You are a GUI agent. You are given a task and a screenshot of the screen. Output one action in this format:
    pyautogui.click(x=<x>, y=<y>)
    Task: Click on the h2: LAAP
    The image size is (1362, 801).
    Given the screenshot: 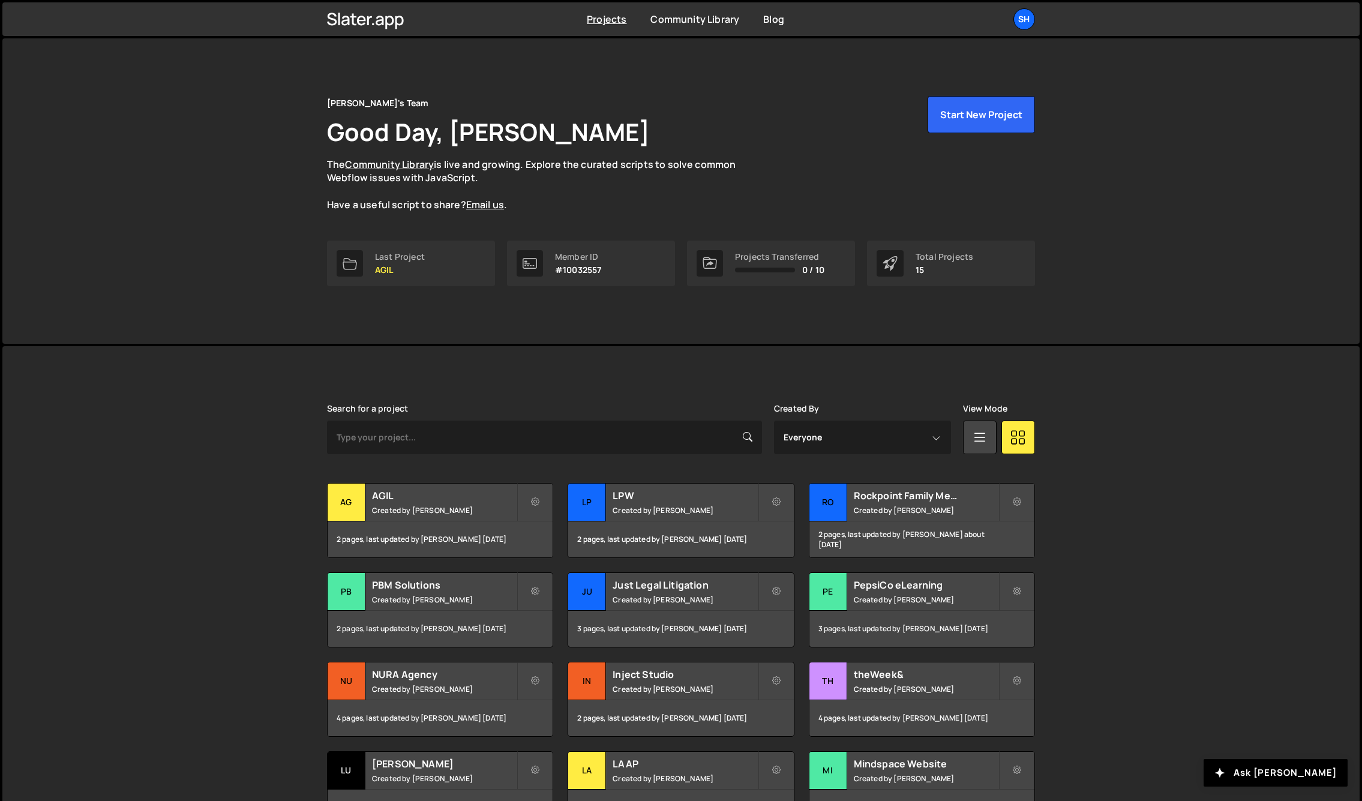 What is the action you would take?
    pyautogui.click(x=685, y=764)
    